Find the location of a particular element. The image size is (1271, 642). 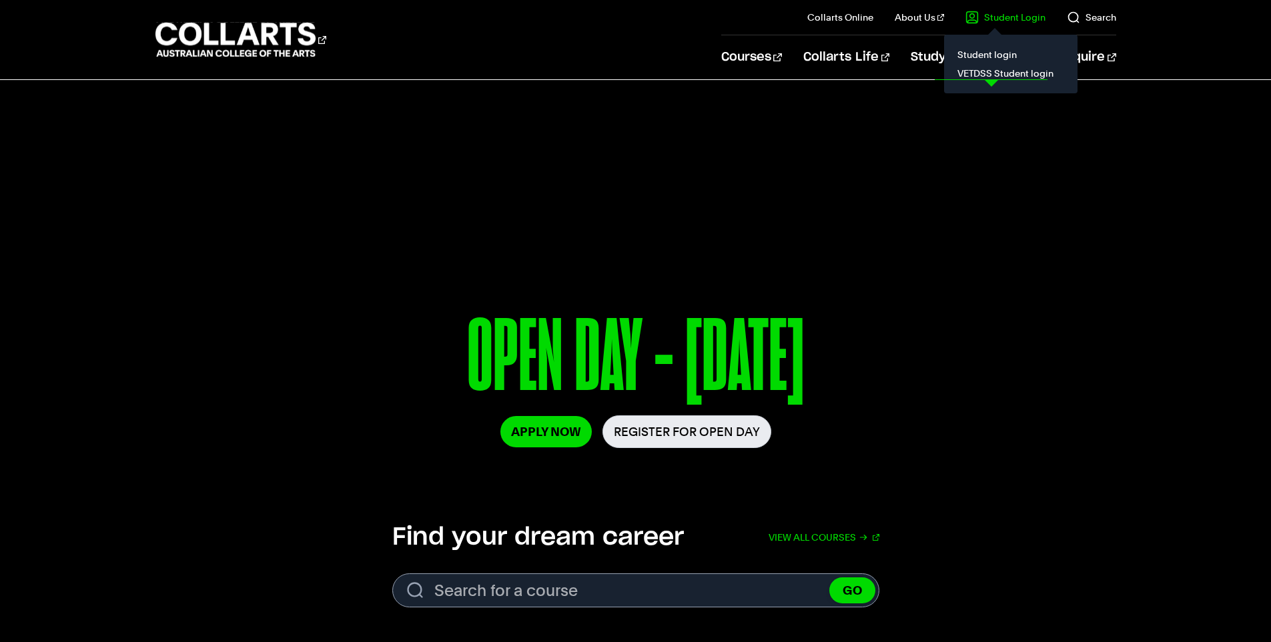

a: Collarts Life is located at coordinates (846, 57).